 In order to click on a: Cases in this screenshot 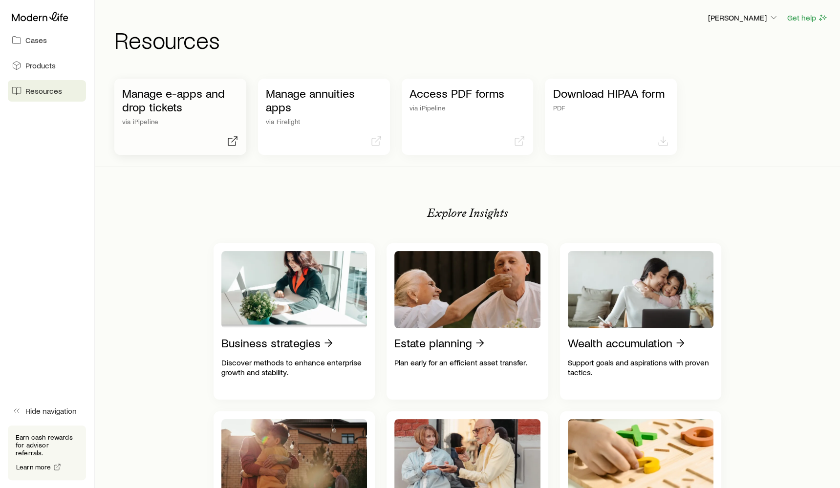, I will do `click(47, 40)`.